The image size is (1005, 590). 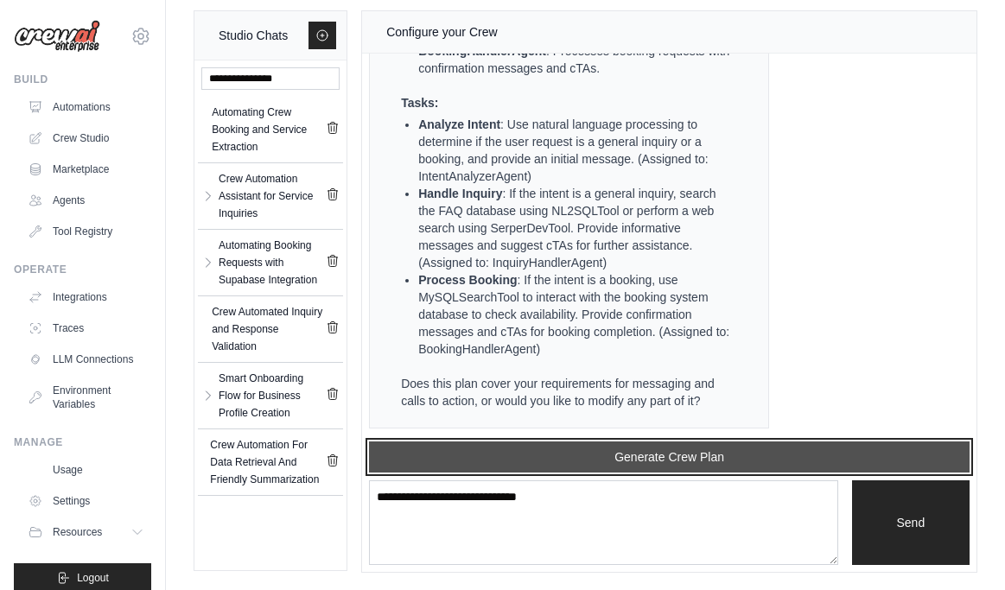 I want to click on strong: Analyze Intent, so click(x=459, y=124).